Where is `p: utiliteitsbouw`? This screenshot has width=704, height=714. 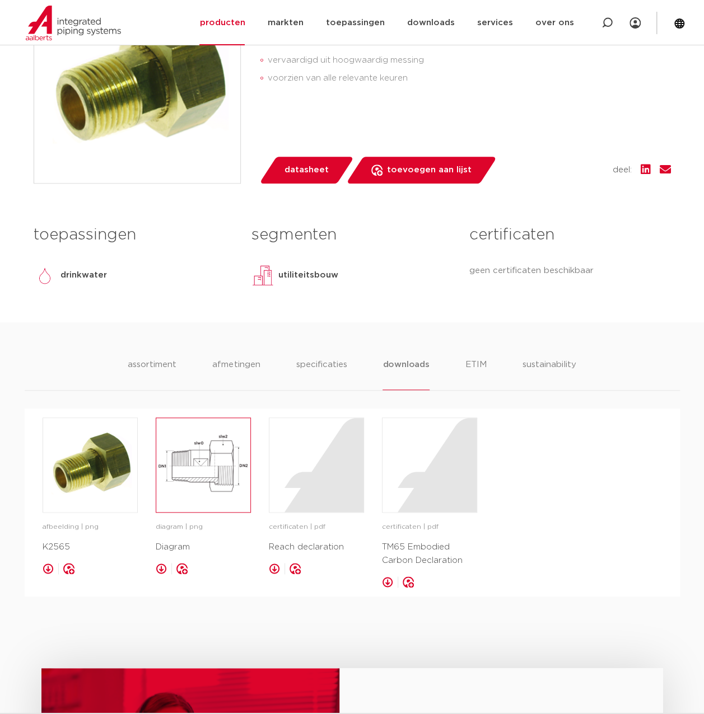
p: utiliteitsbouw is located at coordinates (308, 275).